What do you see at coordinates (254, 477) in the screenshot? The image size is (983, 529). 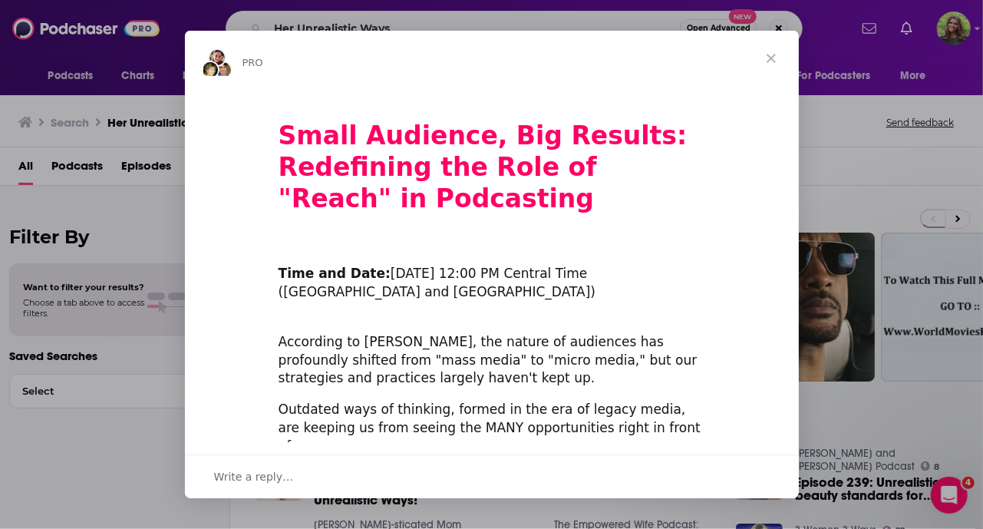 I see `span: Write a reply…` at bounding box center [254, 477].